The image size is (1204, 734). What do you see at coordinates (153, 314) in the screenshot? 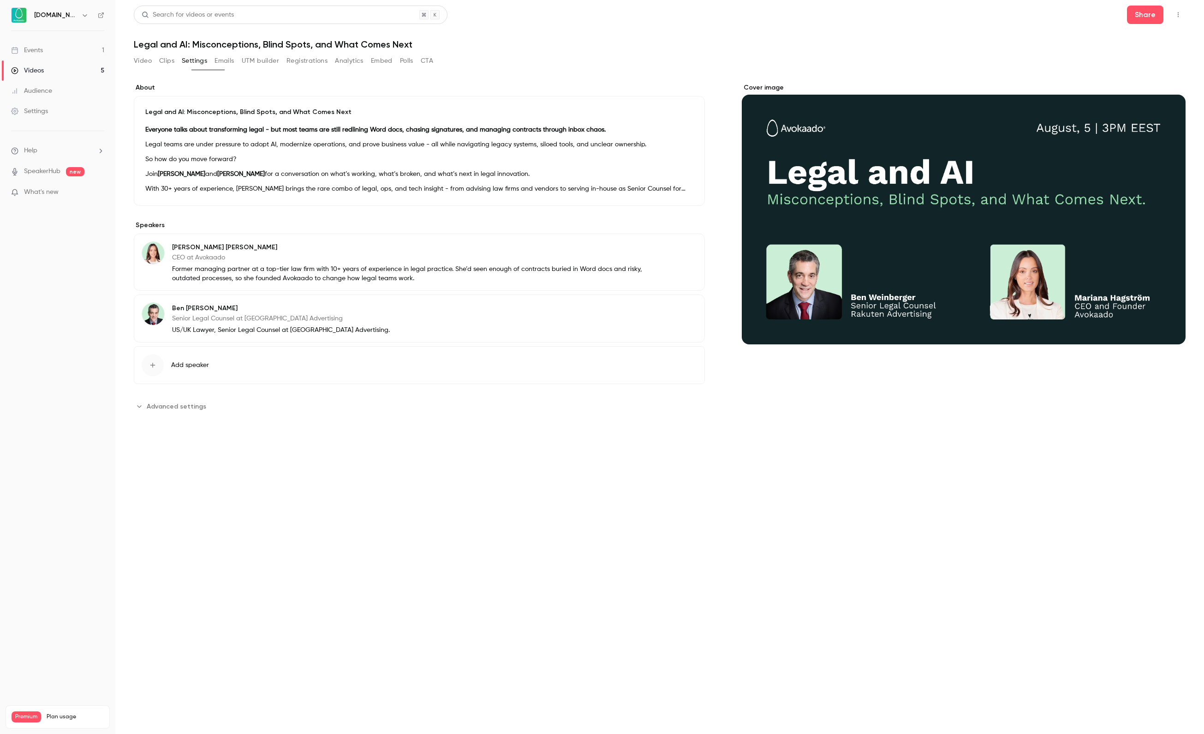
I see `img: Ben Weinberger` at bounding box center [153, 314].